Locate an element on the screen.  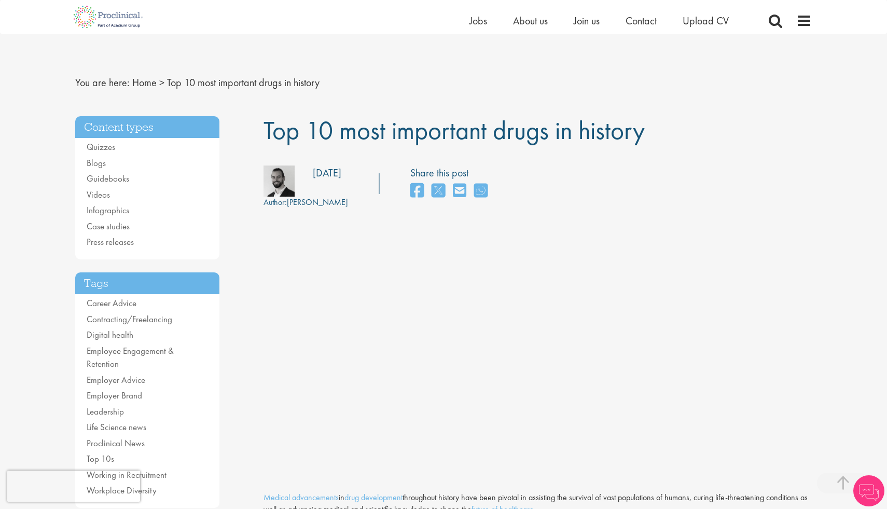
a: Employee Engagement & Retention is located at coordinates (130, 357).